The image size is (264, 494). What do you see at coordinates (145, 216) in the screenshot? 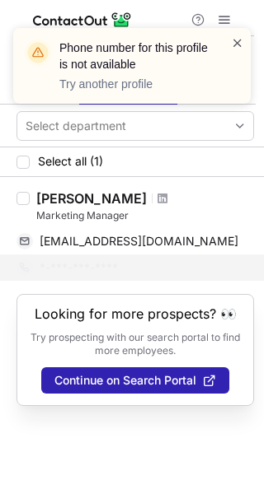
I see `div: Marketing Manager` at bounding box center [145, 216].